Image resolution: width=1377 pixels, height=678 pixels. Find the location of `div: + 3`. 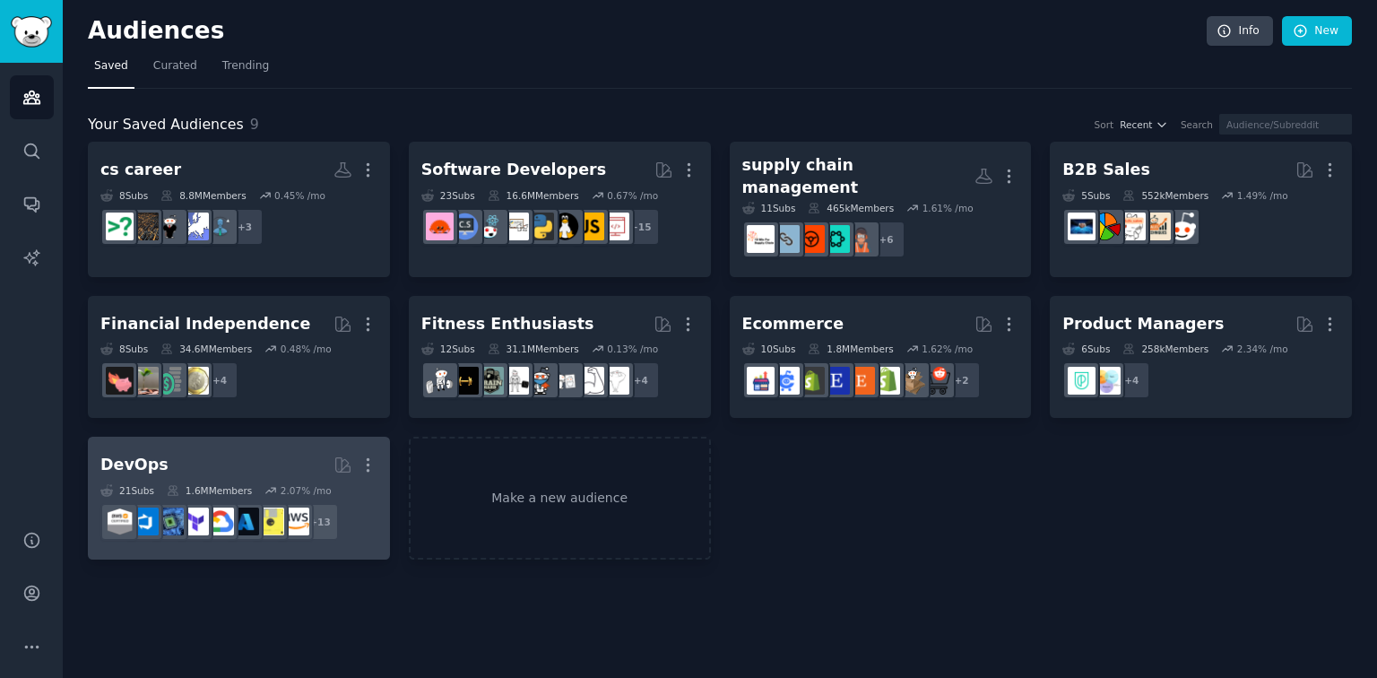

div: + 3 is located at coordinates (245, 227).